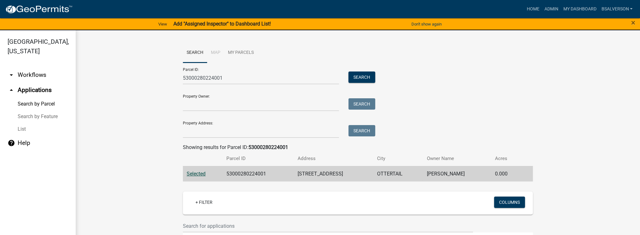 The width and height of the screenshot is (640, 235). Describe the element at coordinates (398, 159) in the screenshot. I see `th: City` at that location.